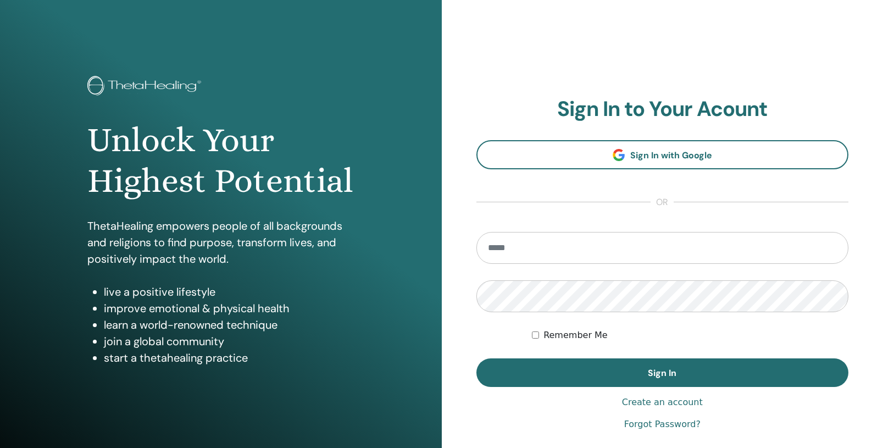  I want to click on li: start a thetahealing practice, so click(229, 358).